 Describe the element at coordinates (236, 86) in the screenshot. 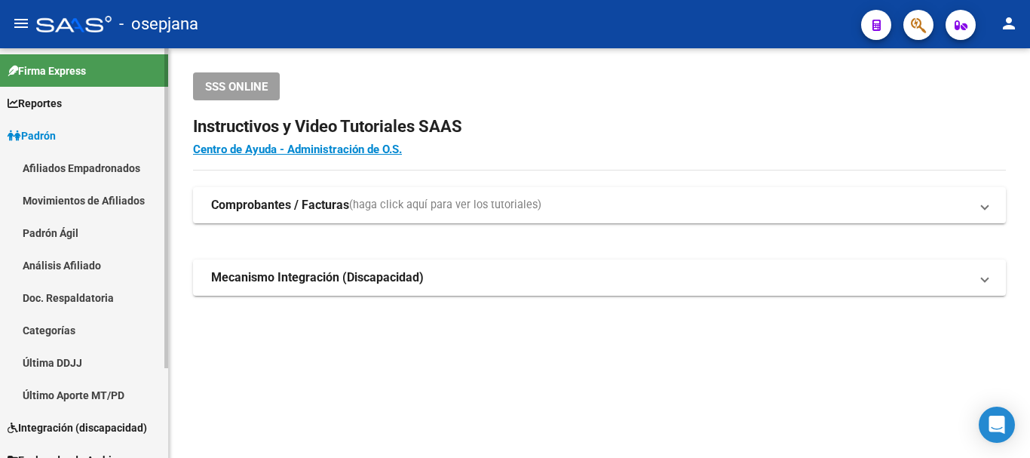

I see `button: SSS ONLINE` at that location.